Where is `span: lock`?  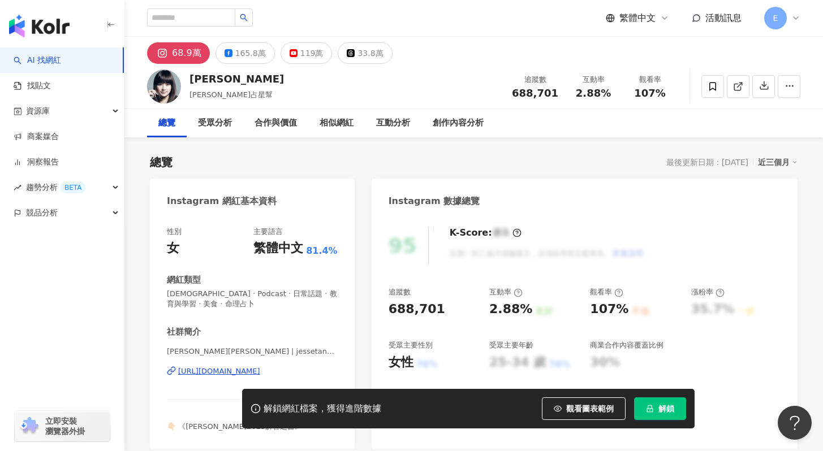 span: lock is located at coordinates (650, 409).